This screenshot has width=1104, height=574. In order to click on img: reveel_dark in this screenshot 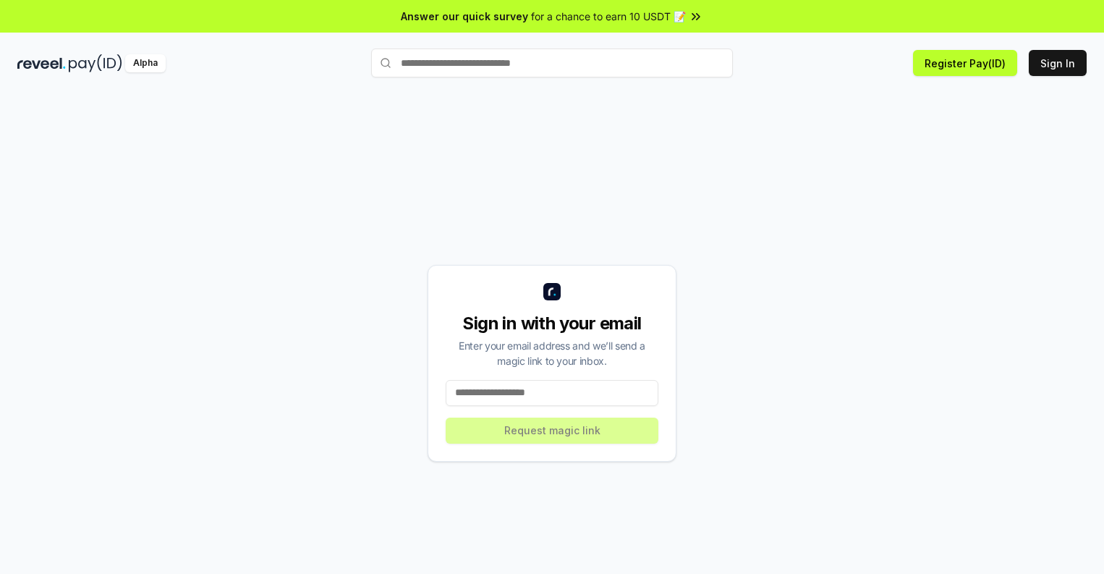, I will do `click(41, 63)`.